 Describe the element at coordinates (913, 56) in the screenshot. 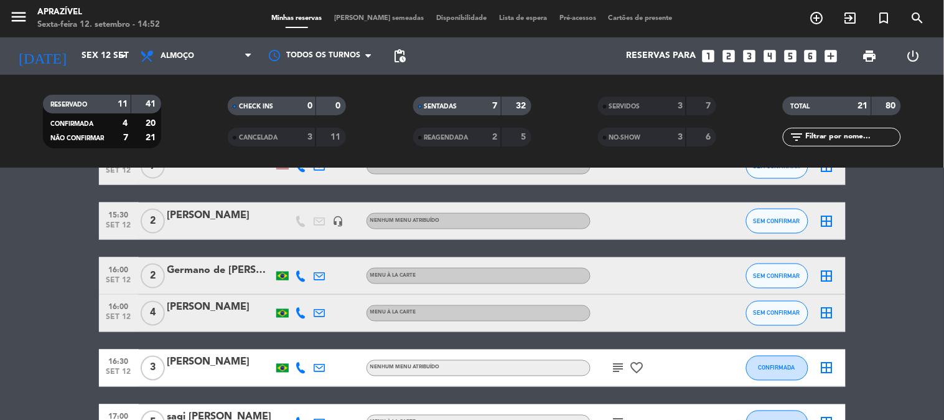

I see `i: power_settings_new` at that location.